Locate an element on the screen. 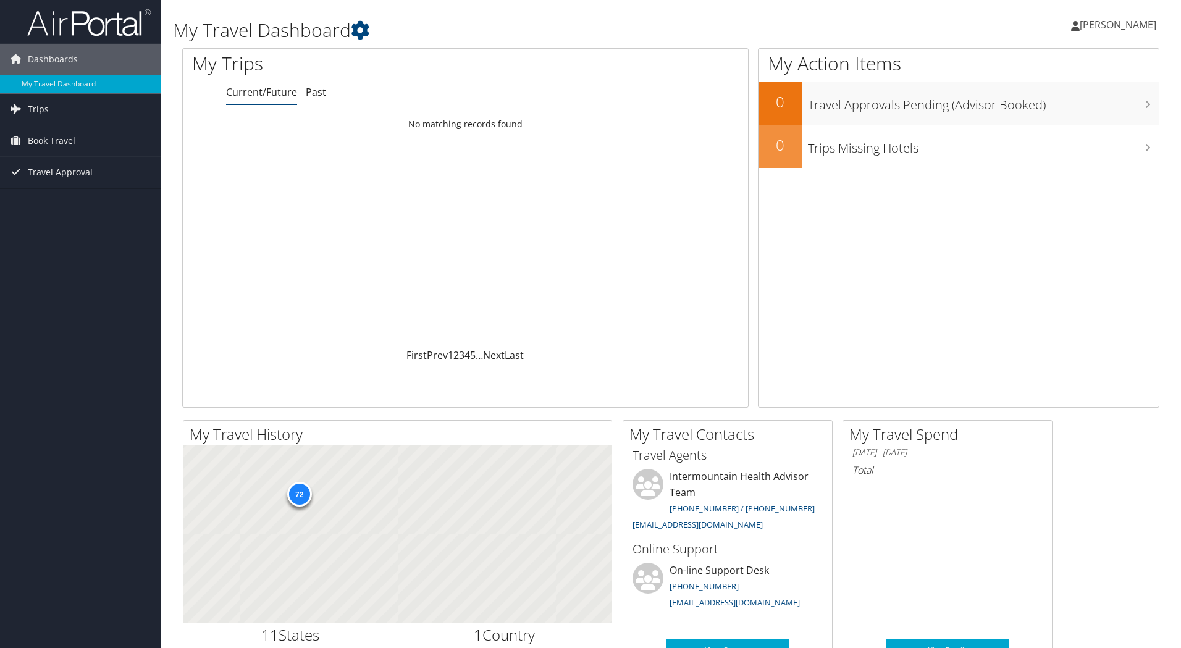 The image size is (1181, 648). img: airportal-logo.png is located at coordinates (89, 22).